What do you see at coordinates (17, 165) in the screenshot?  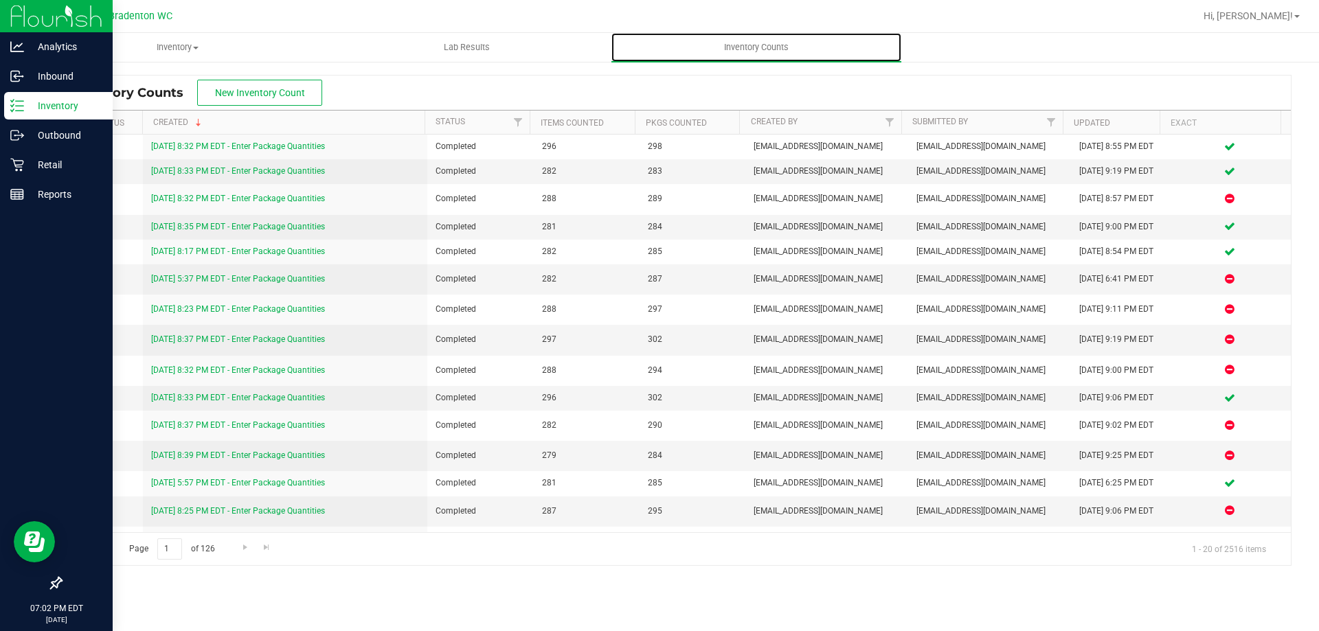 I see `inline-svg: Retail` at bounding box center [17, 165].